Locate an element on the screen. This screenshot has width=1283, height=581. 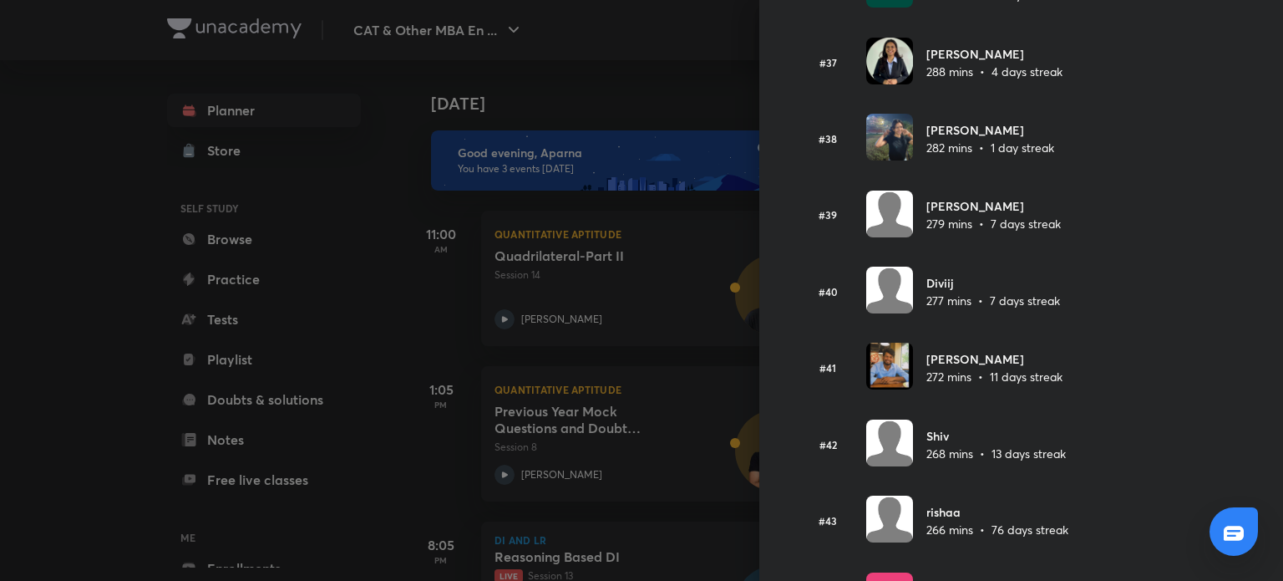
h6: Diviij is located at coordinates (994, 282).